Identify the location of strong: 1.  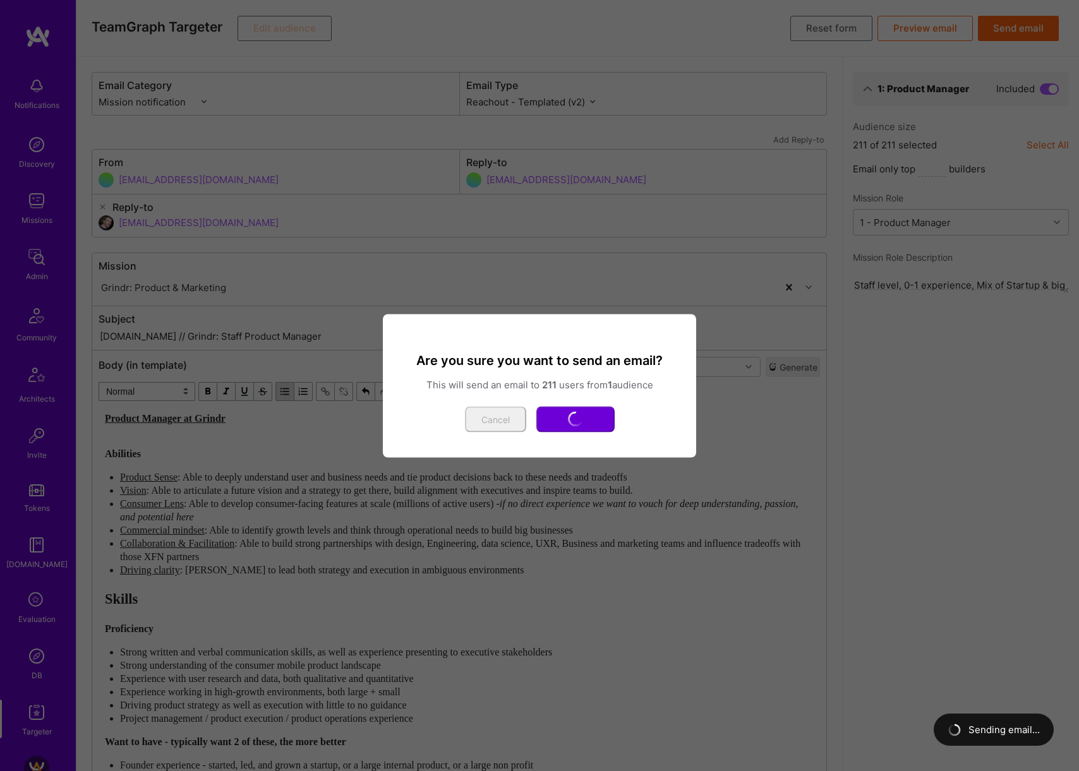
(610, 384).